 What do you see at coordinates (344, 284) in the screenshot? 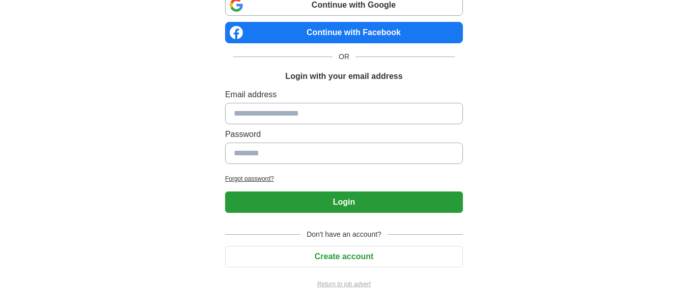
I see `p: Return to job advert` at bounding box center [344, 284].